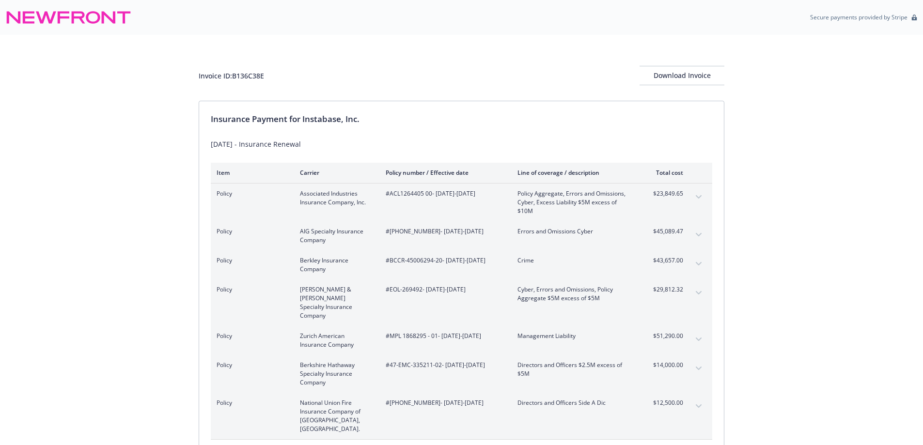 This screenshot has height=445, width=923. Describe the element at coordinates (335, 172) in the screenshot. I see `div: Carrier` at that location.